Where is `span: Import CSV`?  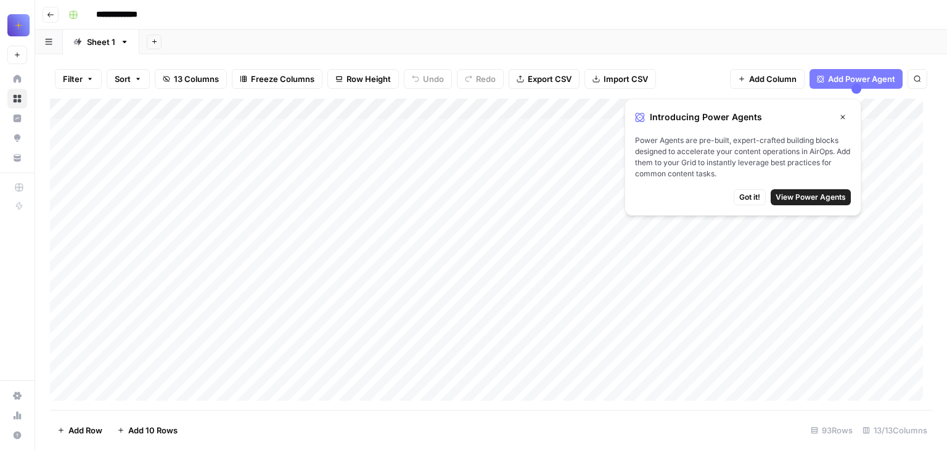
span: Import CSV is located at coordinates (626, 79).